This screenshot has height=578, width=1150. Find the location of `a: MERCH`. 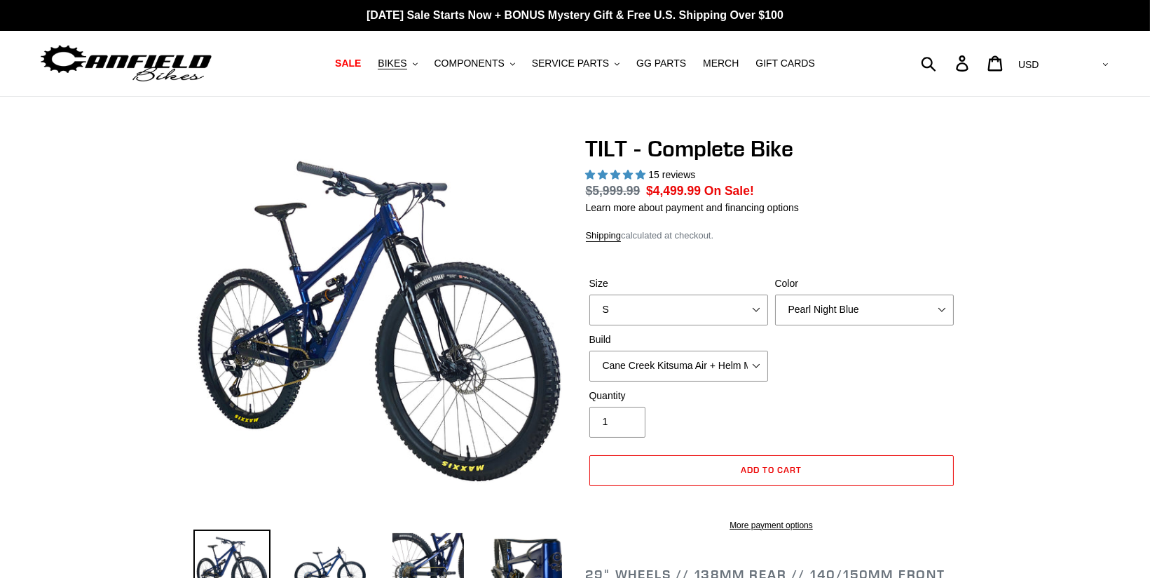

a: MERCH is located at coordinates (721, 63).